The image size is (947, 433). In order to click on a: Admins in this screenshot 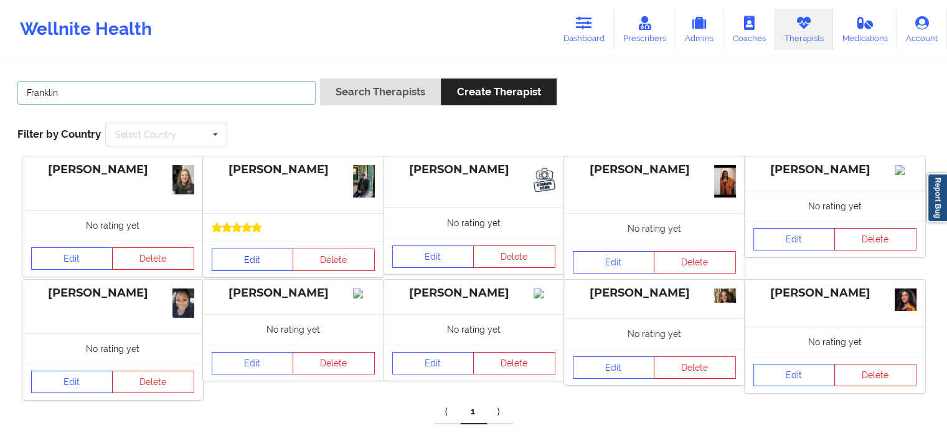, I will do `click(699, 29)`.